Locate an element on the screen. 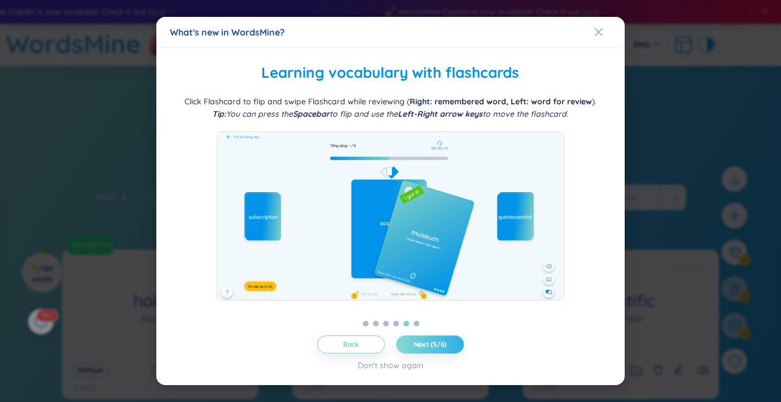 The width and height of the screenshot is (781, 402). button: 3 is located at coordinates (386, 324).